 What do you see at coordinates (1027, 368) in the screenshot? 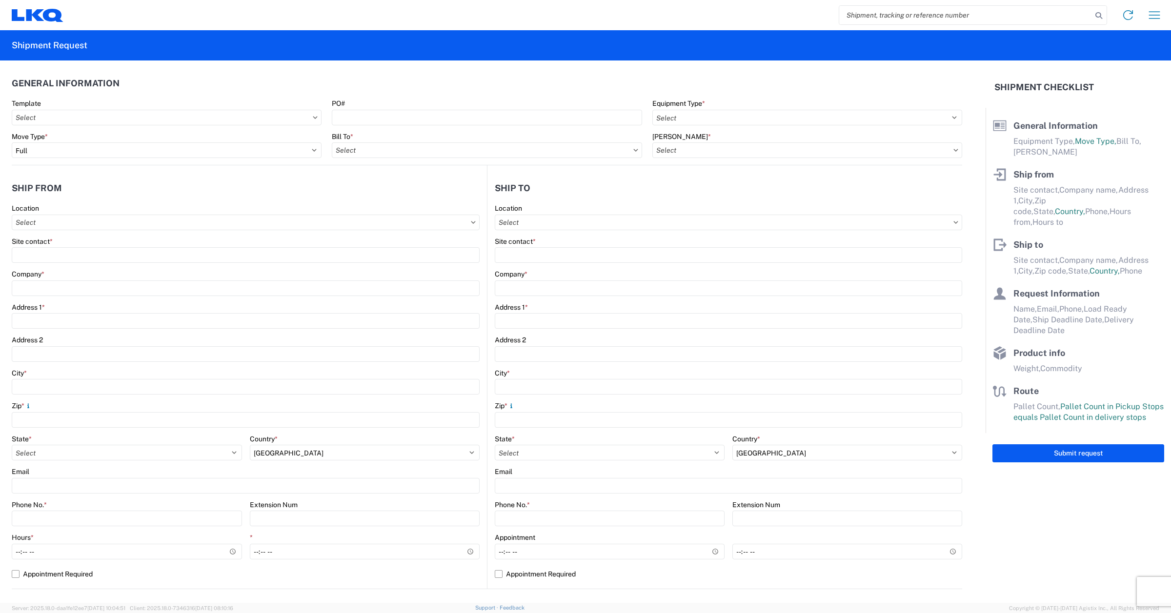
I see `span: Weight,` at bounding box center [1027, 368].